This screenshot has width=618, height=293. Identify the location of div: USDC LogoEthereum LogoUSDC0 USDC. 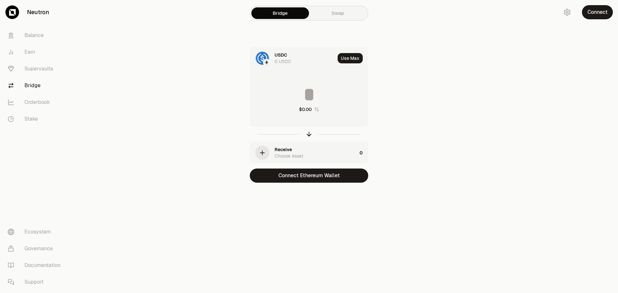
(293, 58).